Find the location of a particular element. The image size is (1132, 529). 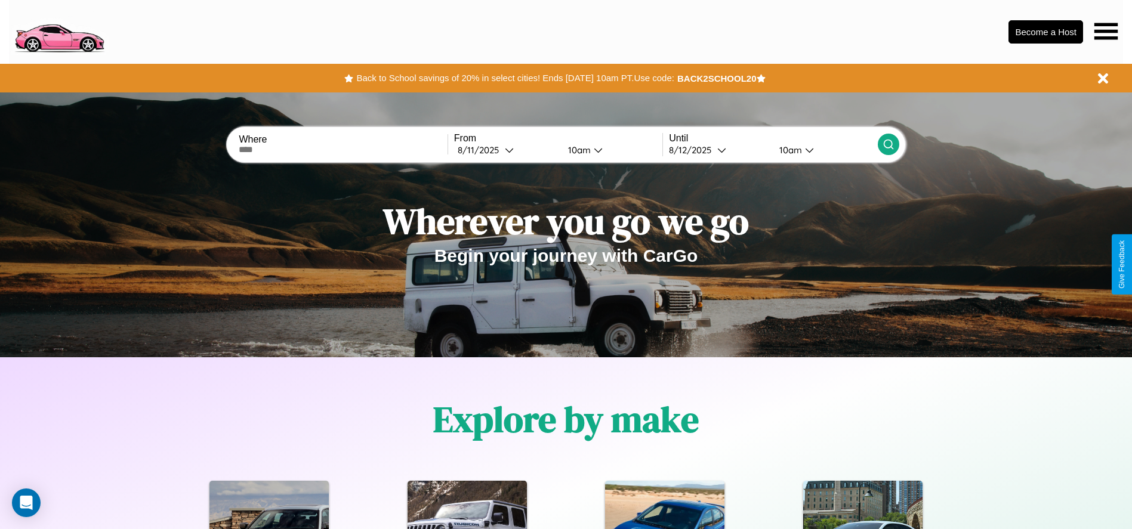

div: 8 / 12 / 2025 is located at coordinates (693, 150).